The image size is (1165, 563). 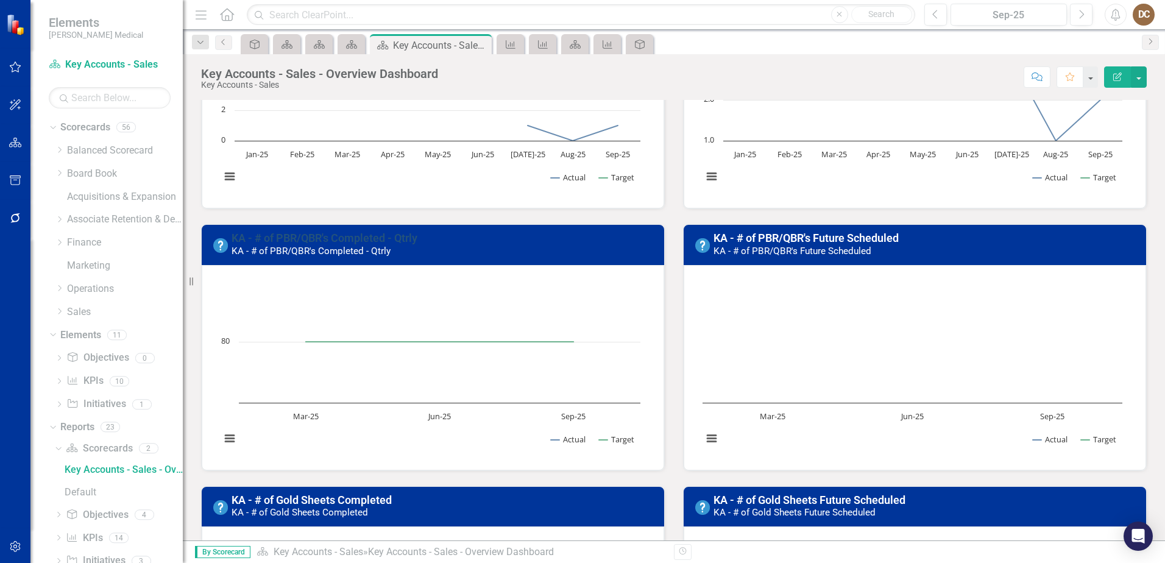 What do you see at coordinates (809, 500) in the screenshot?
I see `a: KA - # of Gold Sheets Future Scheduled` at bounding box center [809, 500].